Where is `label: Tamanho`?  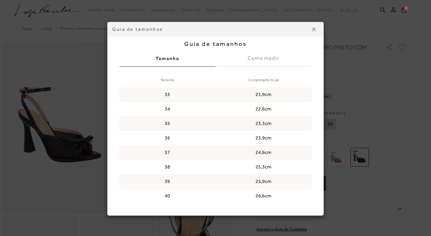
label: Tamanho is located at coordinates (168, 58).